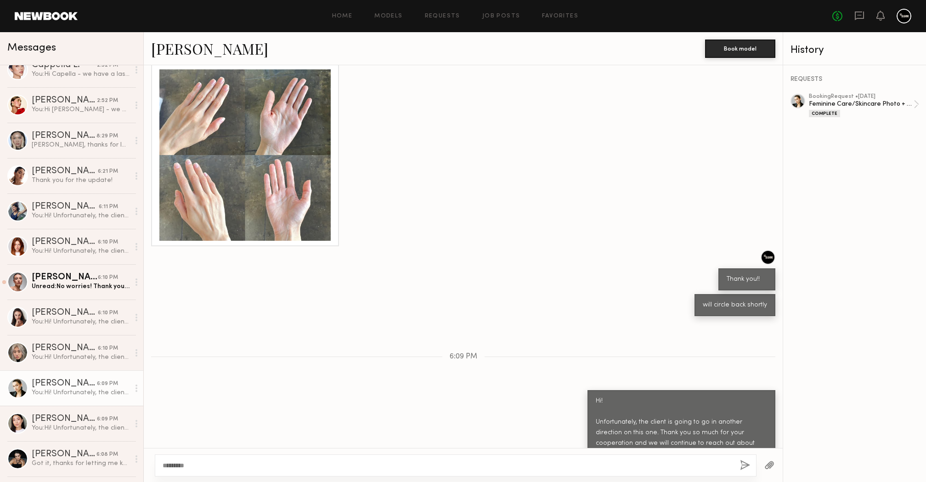  Describe the element at coordinates (681, 428) in the screenshot. I see `div: Hi! Unfortunately, the client is going to go in another direction on this one. Thank you so much ...` at that location.